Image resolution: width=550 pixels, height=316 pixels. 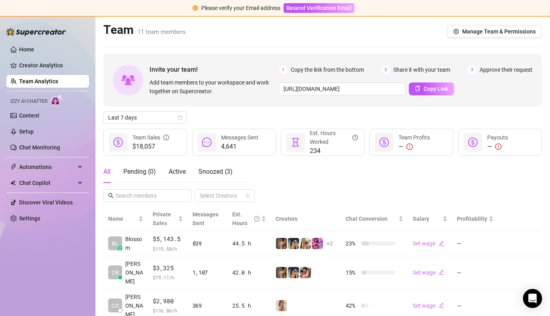 What do you see at coordinates (115, 272) in the screenshot?
I see `span: CR` at bounding box center [115, 272].